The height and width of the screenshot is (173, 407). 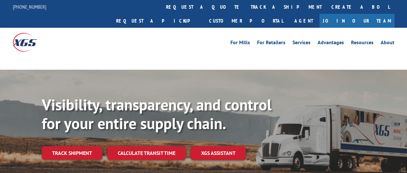 What do you see at coordinates (218, 153) in the screenshot?
I see `a: XGS ASSISTANT` at bounding box center [218, 153].